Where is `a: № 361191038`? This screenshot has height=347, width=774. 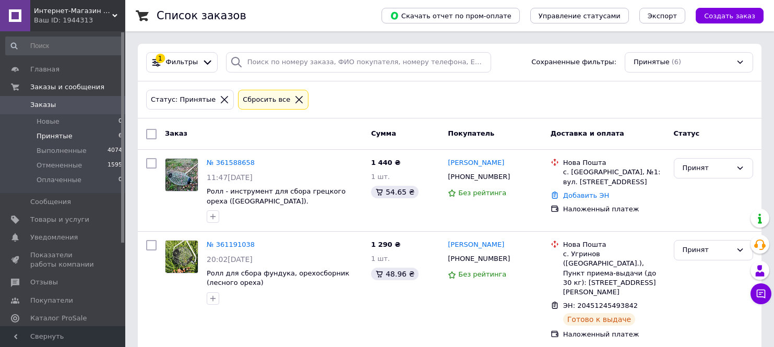
a: № 361191038 is located at coordinates (231, 244).